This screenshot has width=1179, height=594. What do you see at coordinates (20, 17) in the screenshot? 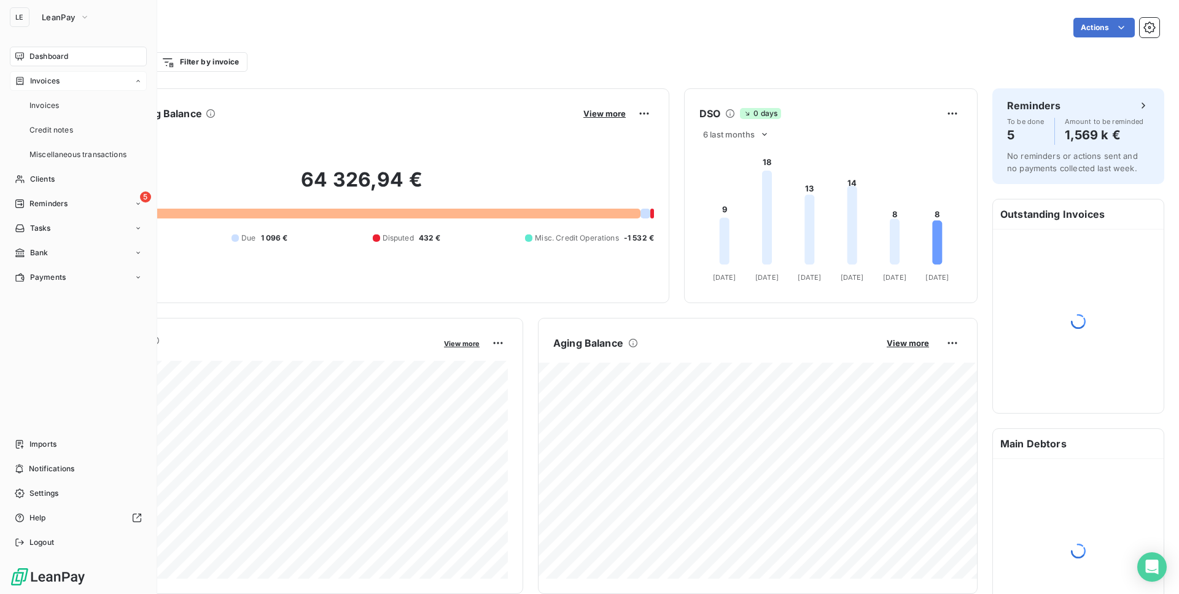
I see `div: LE` at bounding box center [20, 17].